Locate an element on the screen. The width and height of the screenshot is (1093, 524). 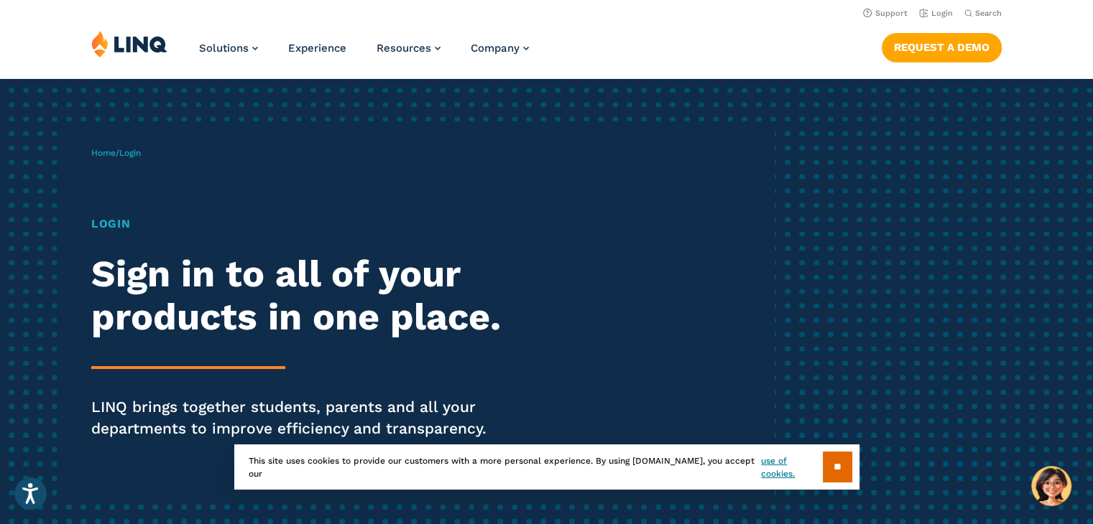
h2: Sign in to all of your products in one place. is located at coordinates (302, 296).